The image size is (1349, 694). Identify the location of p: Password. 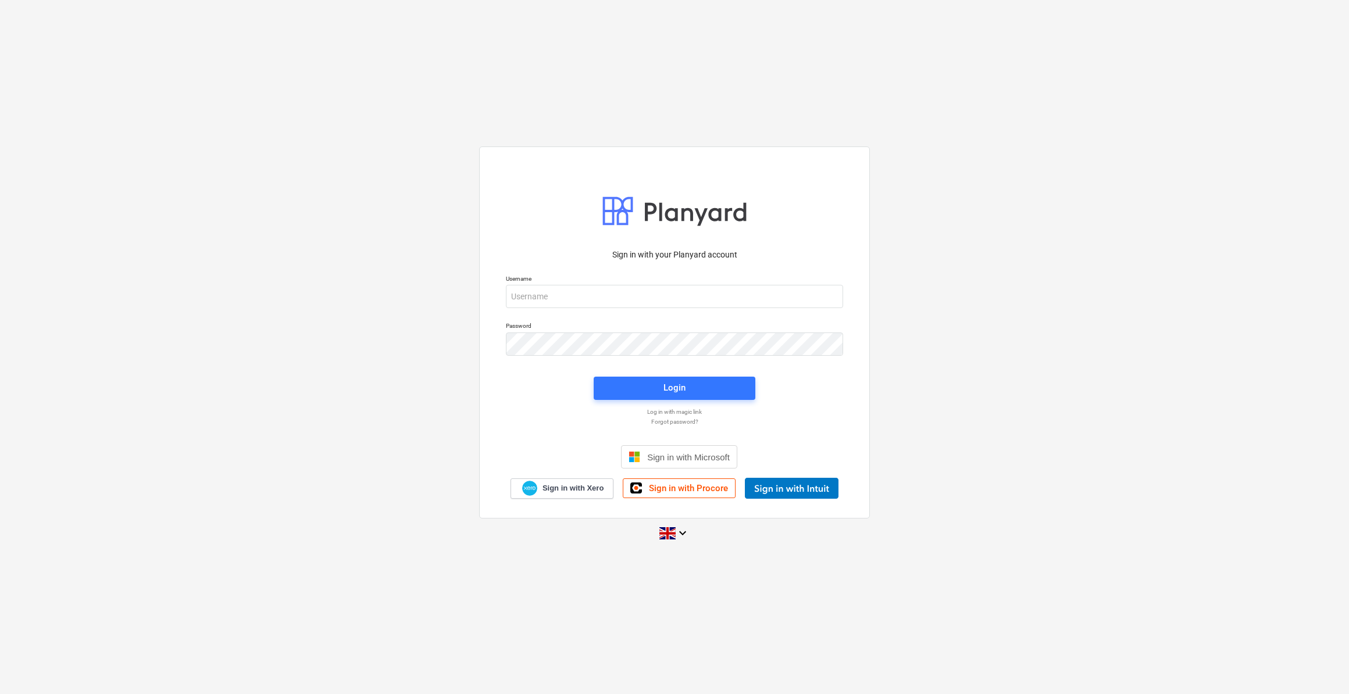
(674, 327).